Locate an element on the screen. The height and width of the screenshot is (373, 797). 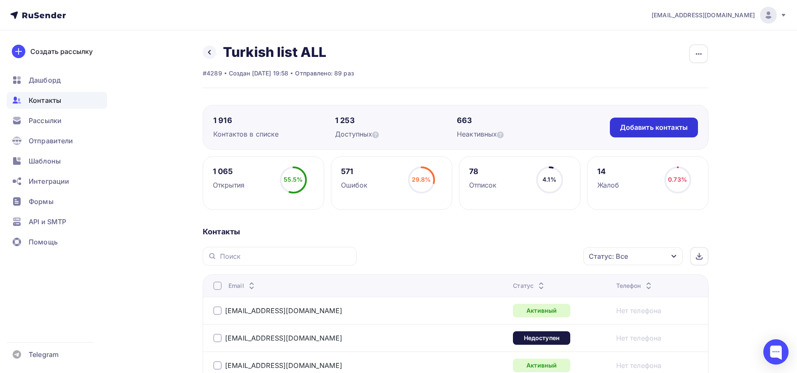
input: Поиск is located at coordinates (286, 256).